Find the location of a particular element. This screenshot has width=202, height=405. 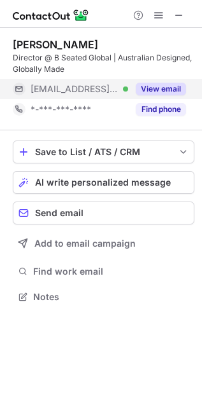

button: Add to email campaign is located at coordinates (103, 244).